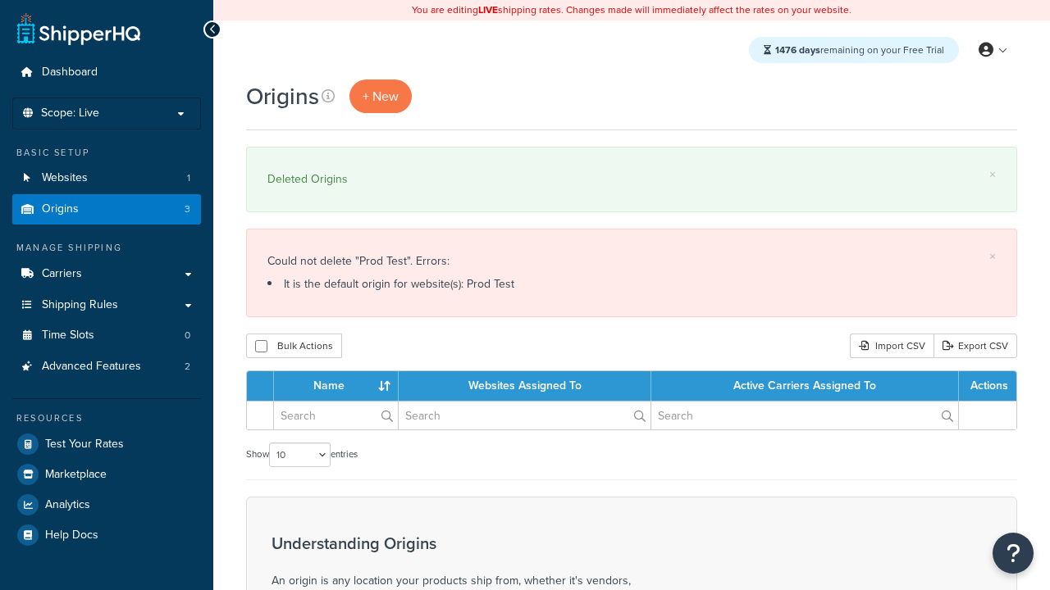 This screenshot has height=590, width=1050. Describe the element at coordinates (336, 386) in the screenshot. I see `th: Name` at that location.